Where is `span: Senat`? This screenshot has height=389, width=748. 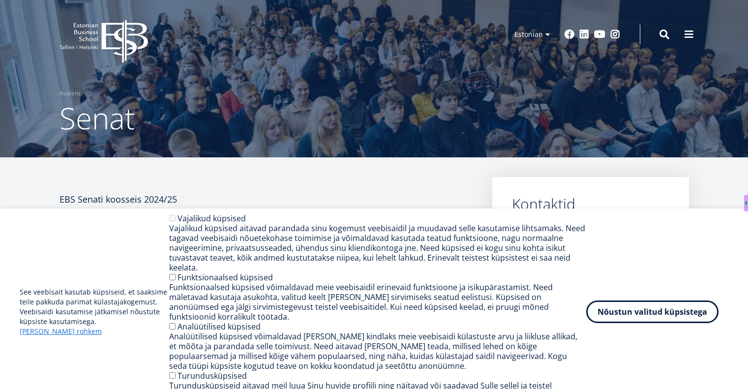 span: Senat is located at coordinates (97, 118).